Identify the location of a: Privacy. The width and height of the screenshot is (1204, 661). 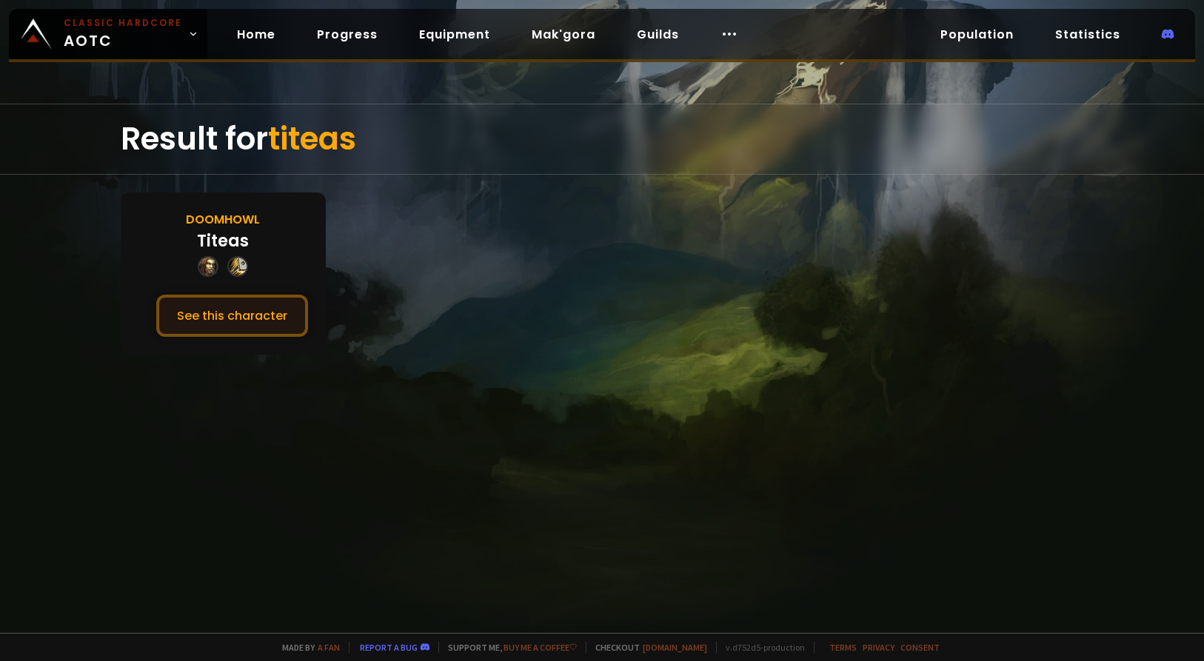
(878, 647).